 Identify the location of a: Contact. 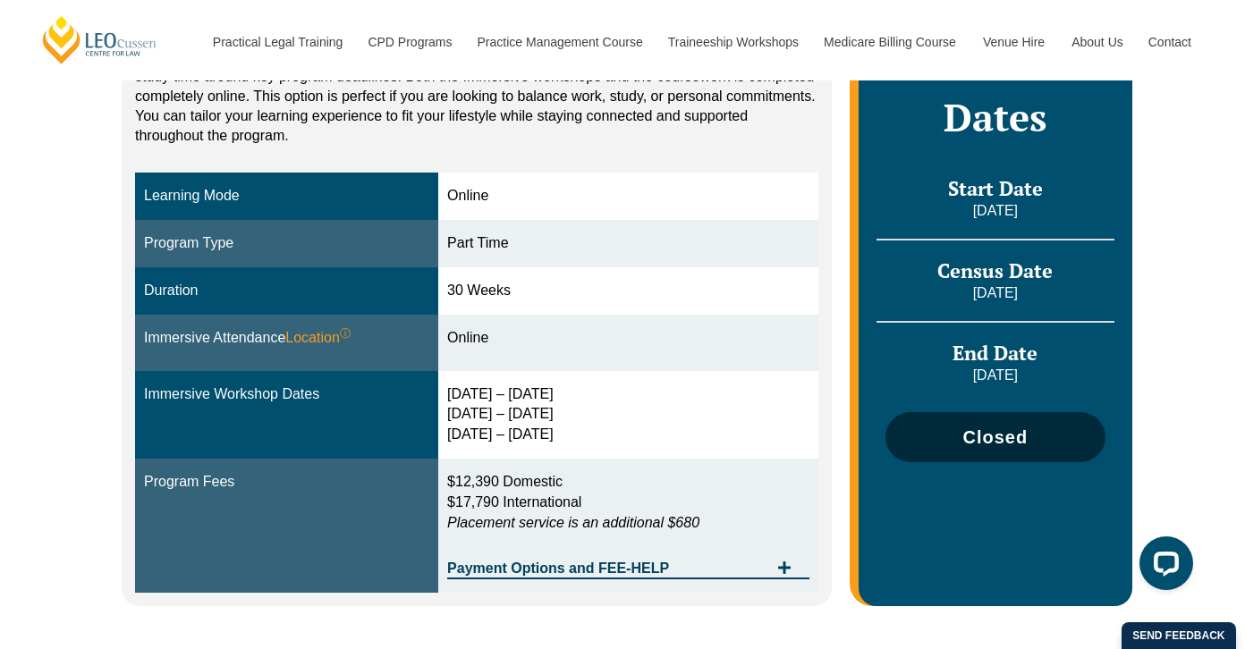
(1169, 42).